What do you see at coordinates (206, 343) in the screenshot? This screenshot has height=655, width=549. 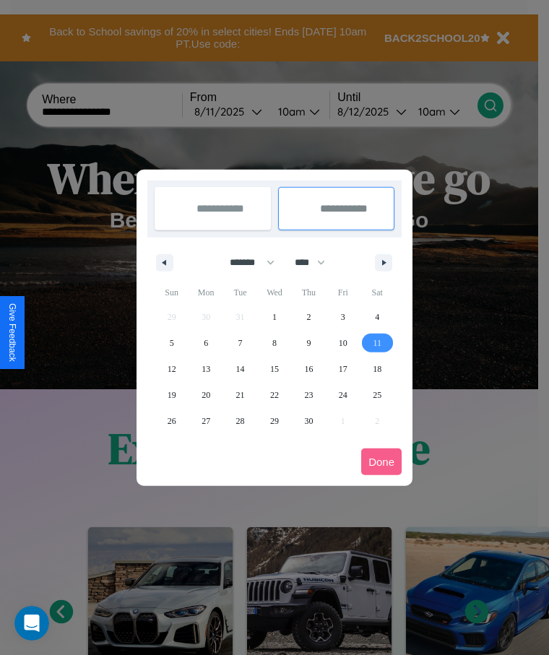 I see `span: 6` at bounding box center [206, 343].